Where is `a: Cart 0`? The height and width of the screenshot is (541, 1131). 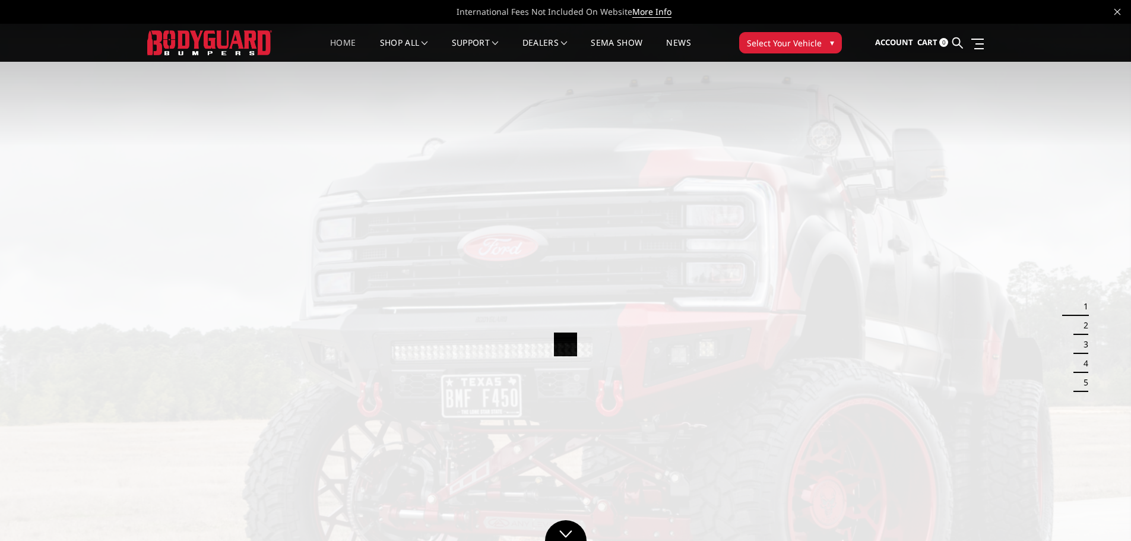 a: Cart 0 is located at coordinates (932, 43).